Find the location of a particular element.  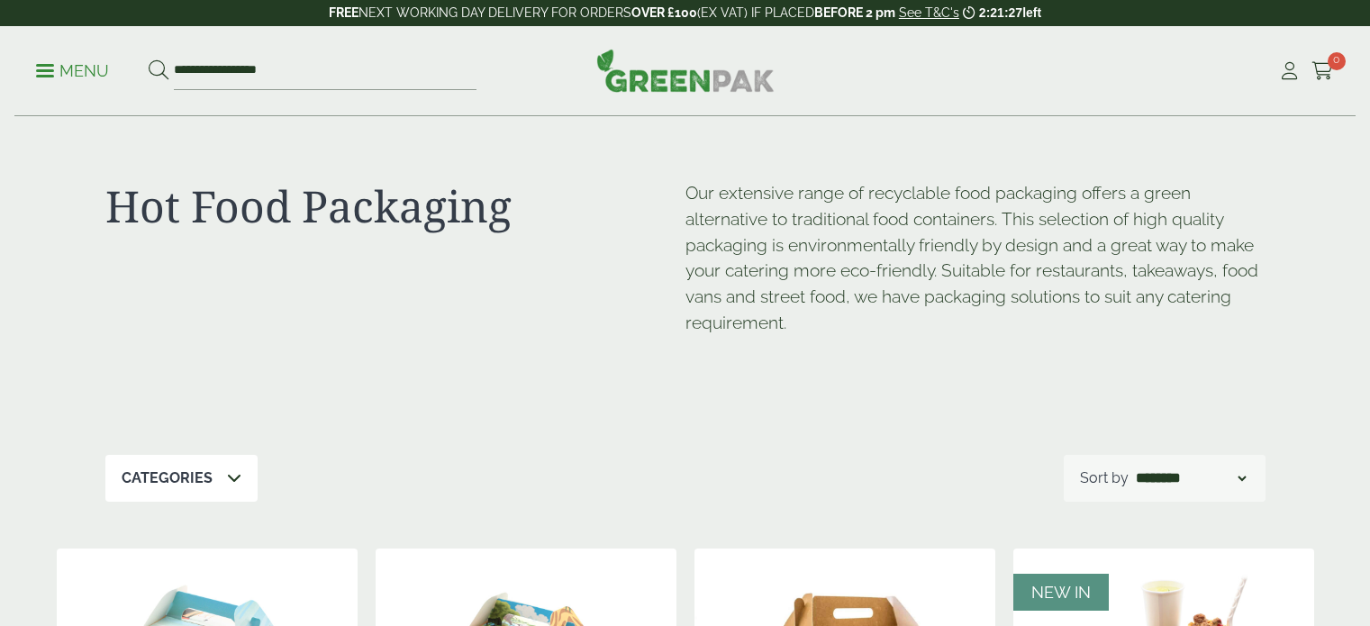

a: Menu is located at coordinates (72, 69).